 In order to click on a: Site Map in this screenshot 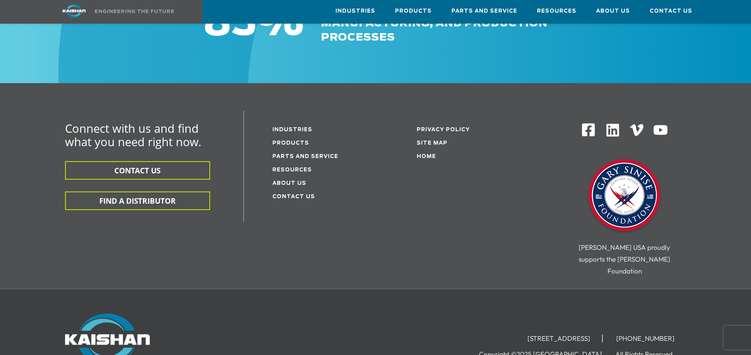, I will do `click(432, 143)`.